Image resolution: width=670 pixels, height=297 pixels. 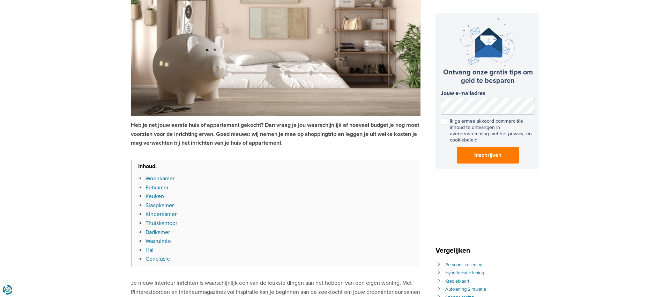 I want to click on a: Autolening Simulatie, so click(x=465, y=289).